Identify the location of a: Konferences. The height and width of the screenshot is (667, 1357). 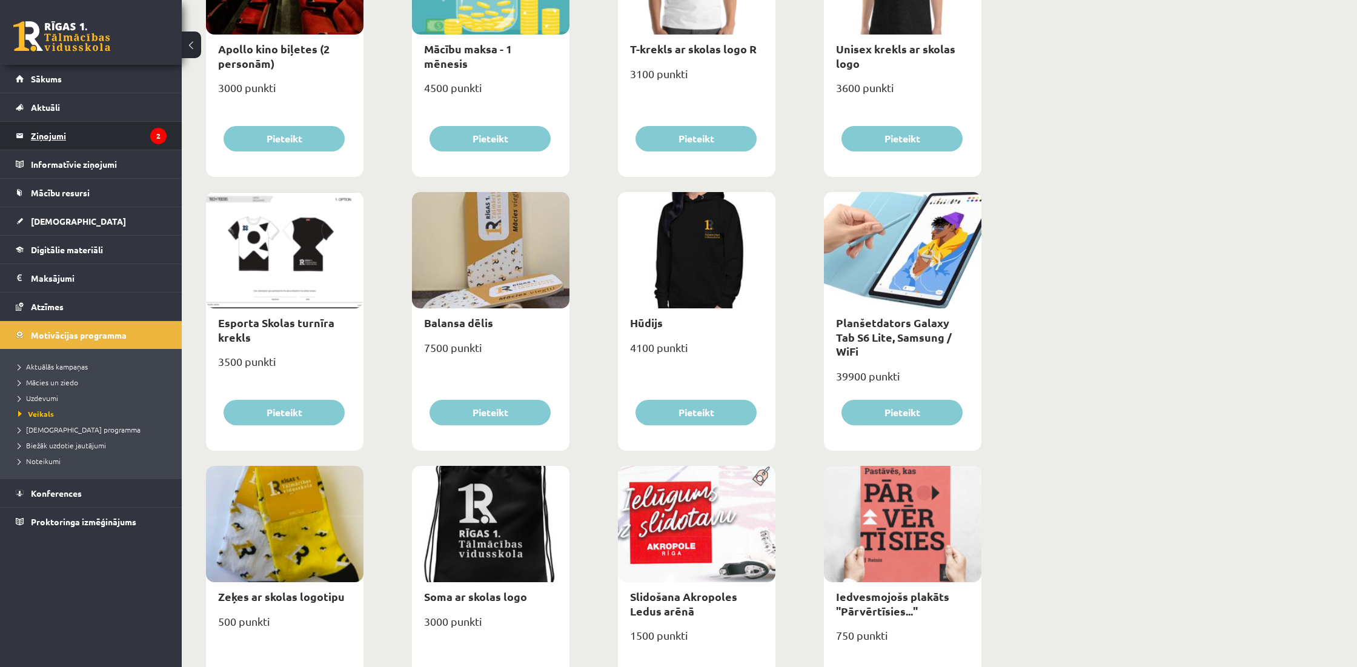
(91, 493).